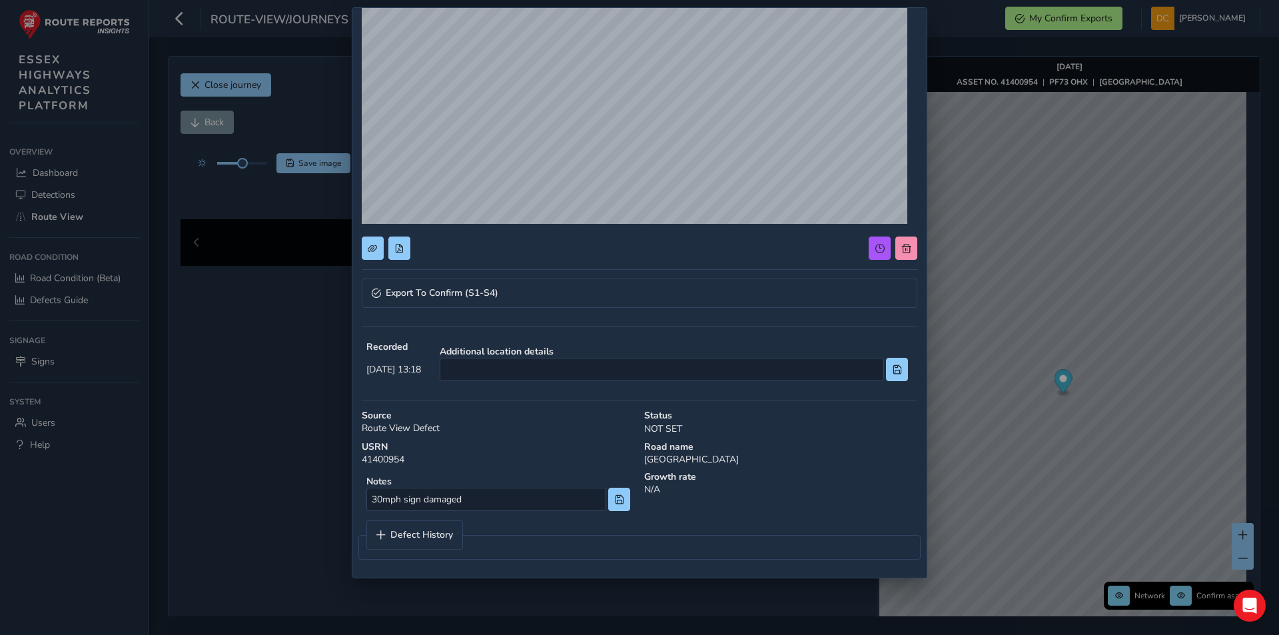  What do you see at coordinates (498, 446) in the screenshot?
I see `strong: USRN` at bounding box center [498, 446].